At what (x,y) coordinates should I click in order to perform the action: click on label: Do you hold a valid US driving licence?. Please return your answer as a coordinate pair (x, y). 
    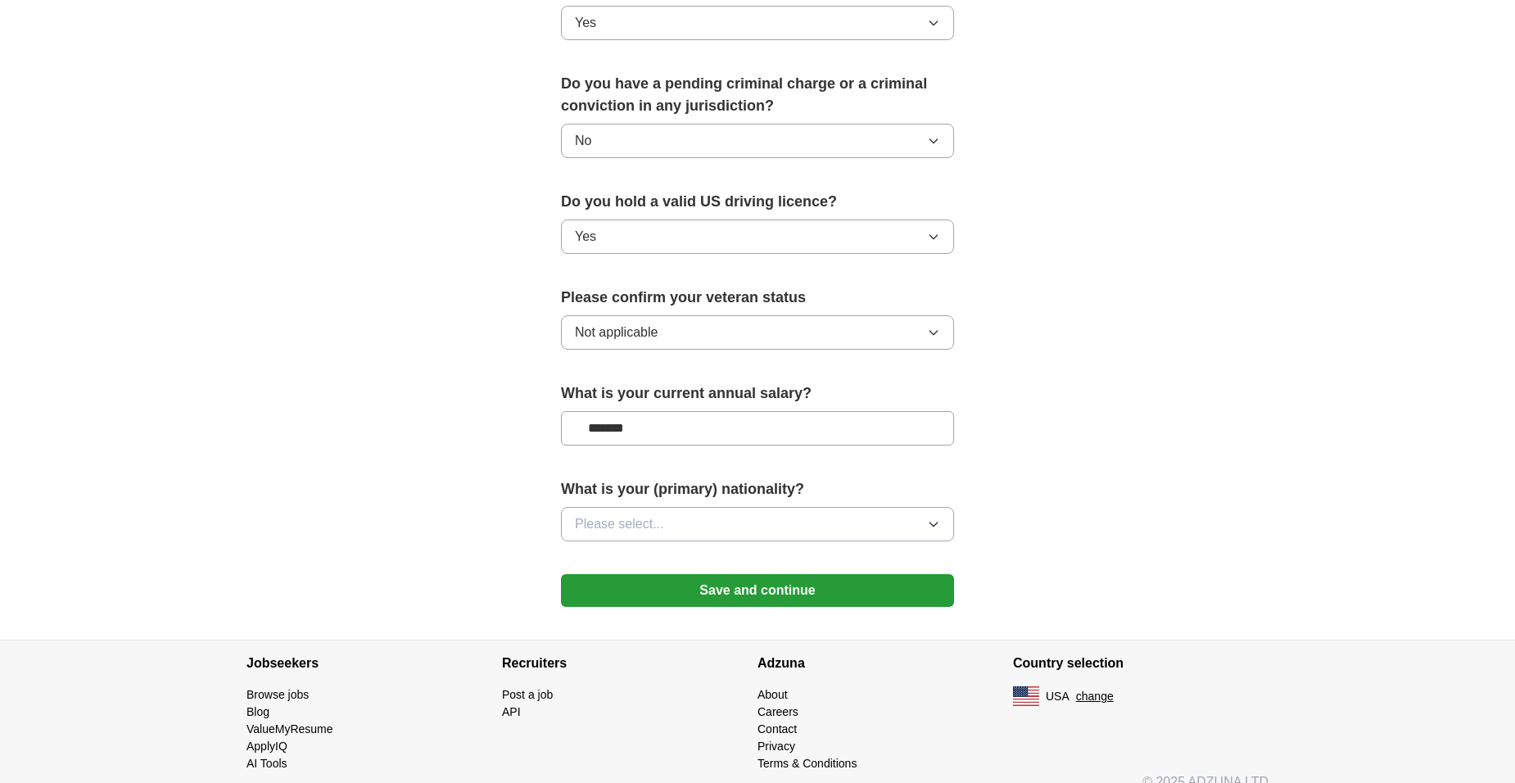
    Looking at the image, I should click on (758, 201).